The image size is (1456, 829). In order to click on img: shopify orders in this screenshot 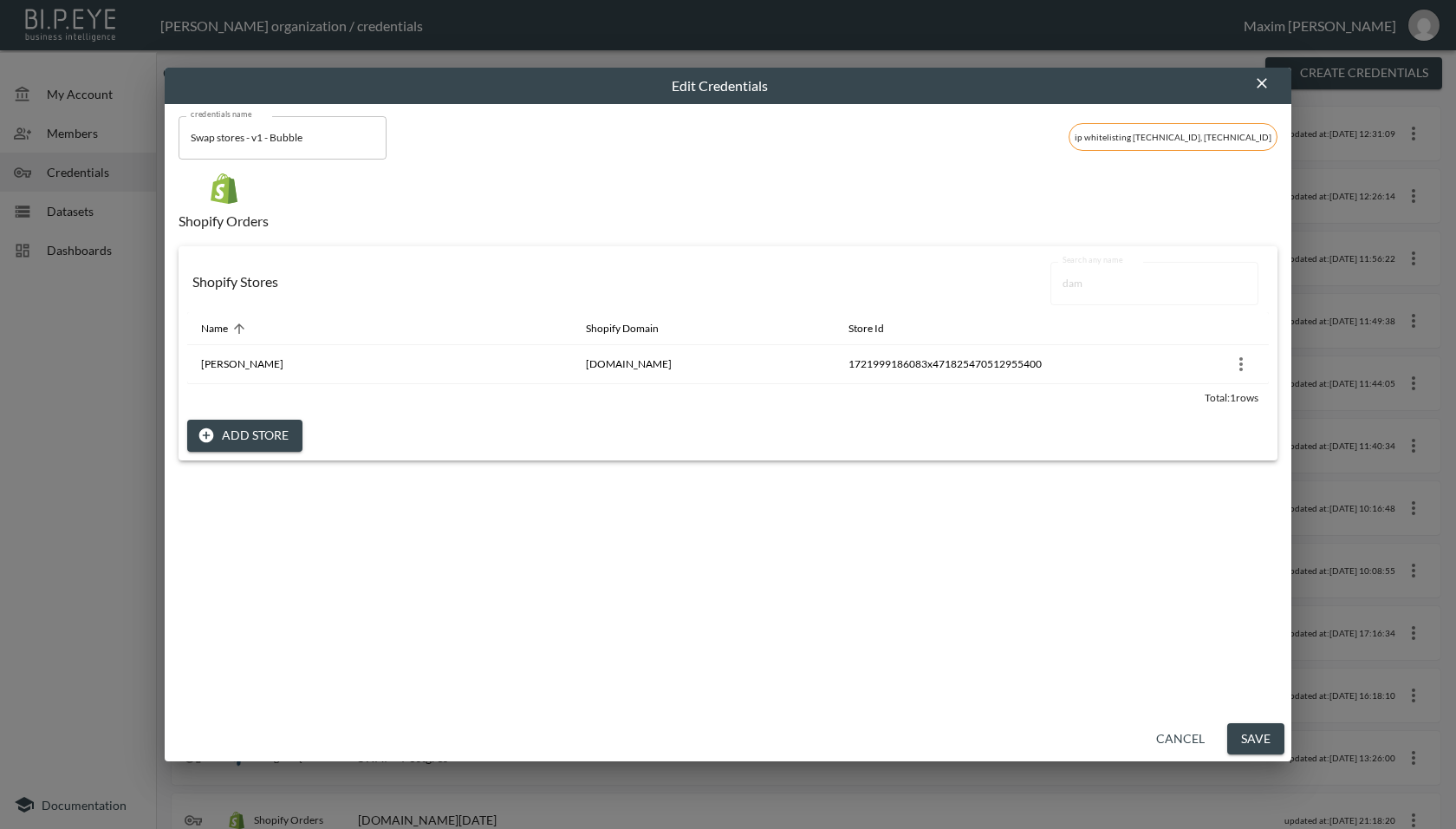, I will do `click(223, 188)`.